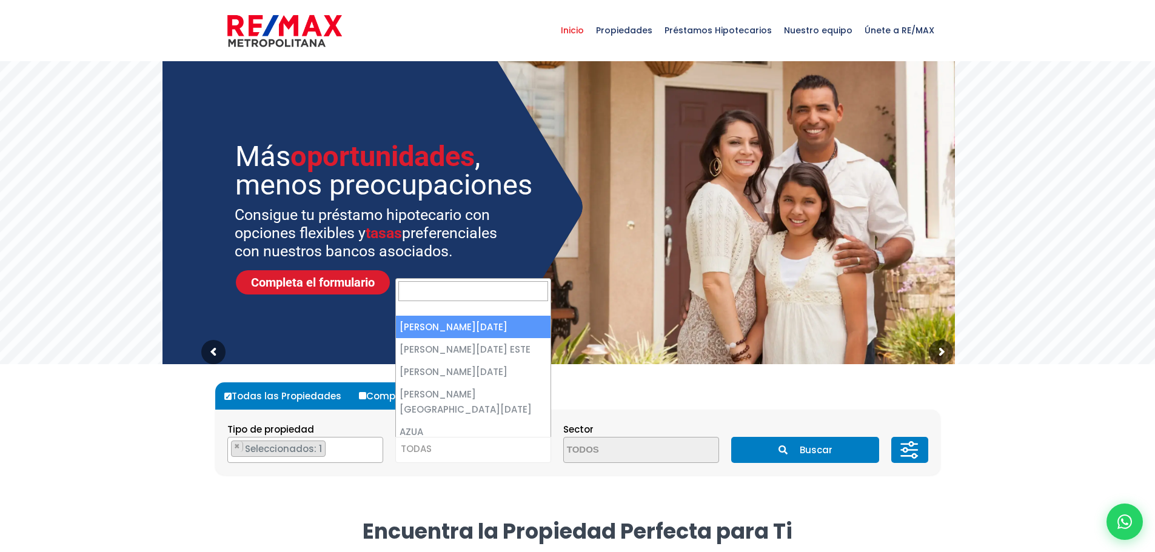  What do you see at coordinates (382, 156) in the screenshot?
I see `span: oportunidades` at bounding box center [382, 156].